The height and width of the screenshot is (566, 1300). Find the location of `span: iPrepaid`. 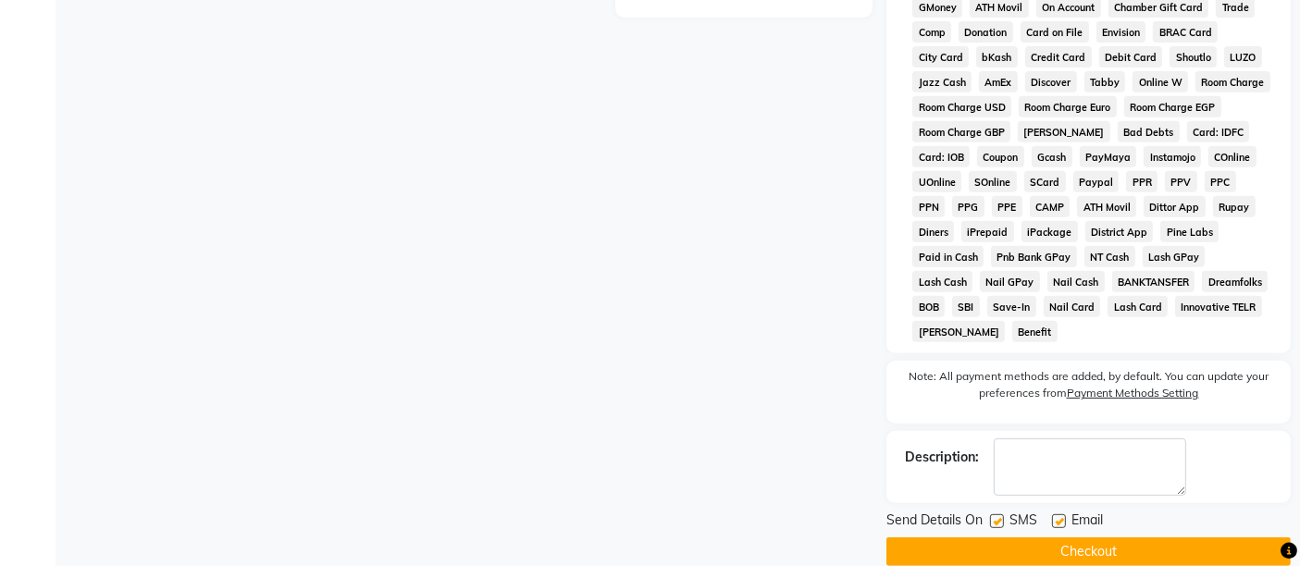

span: iPrepaid is located at coordinates (987, 231).